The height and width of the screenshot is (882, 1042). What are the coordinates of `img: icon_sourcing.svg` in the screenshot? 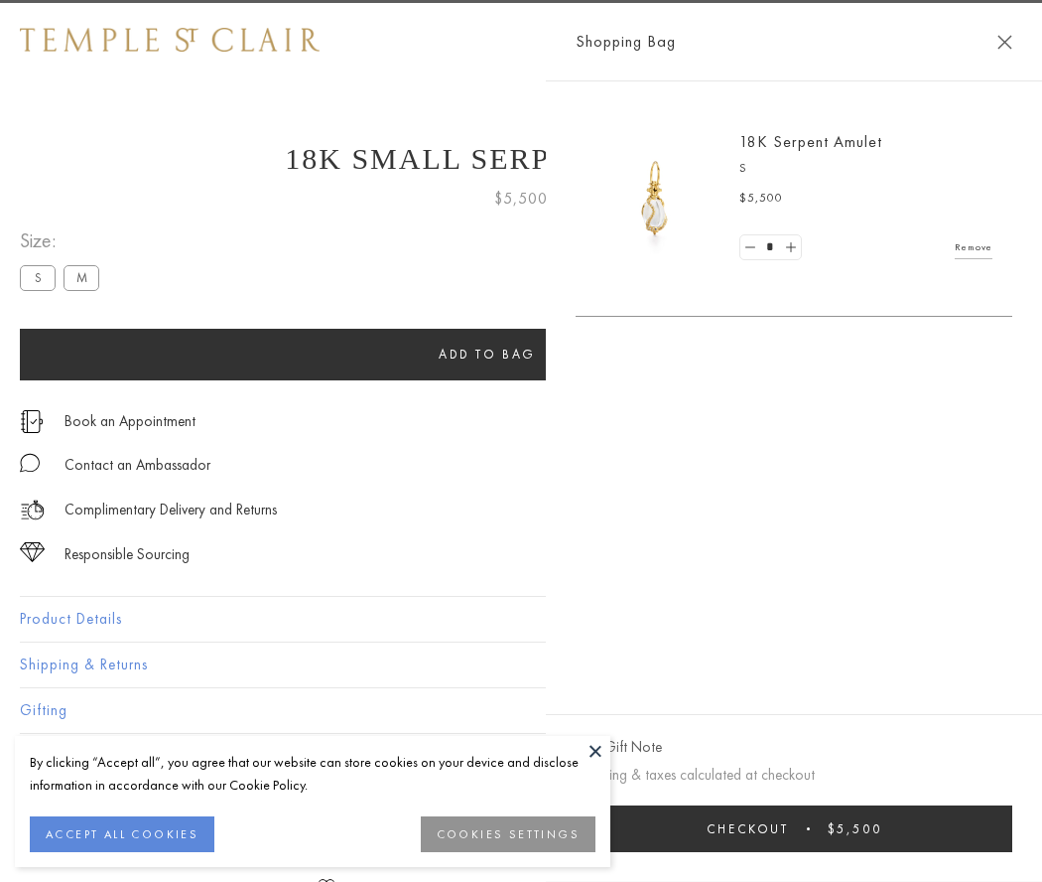 It's located at (32, 552).